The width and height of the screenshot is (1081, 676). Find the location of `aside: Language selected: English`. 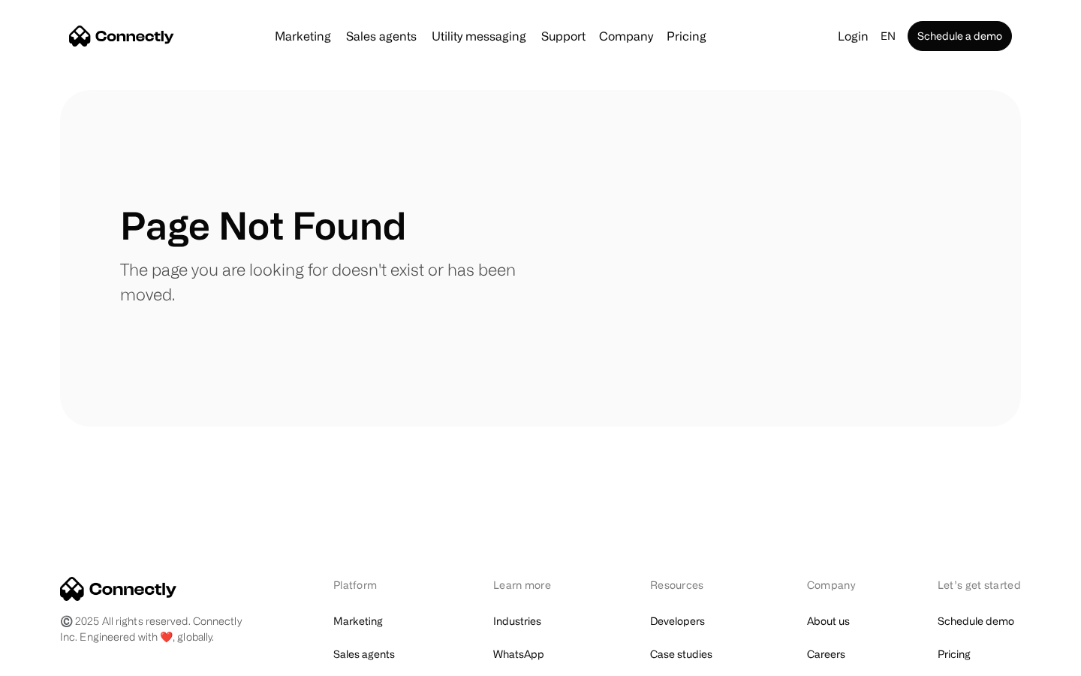

aside: Language selected: English is located at coordinates (53, 659).